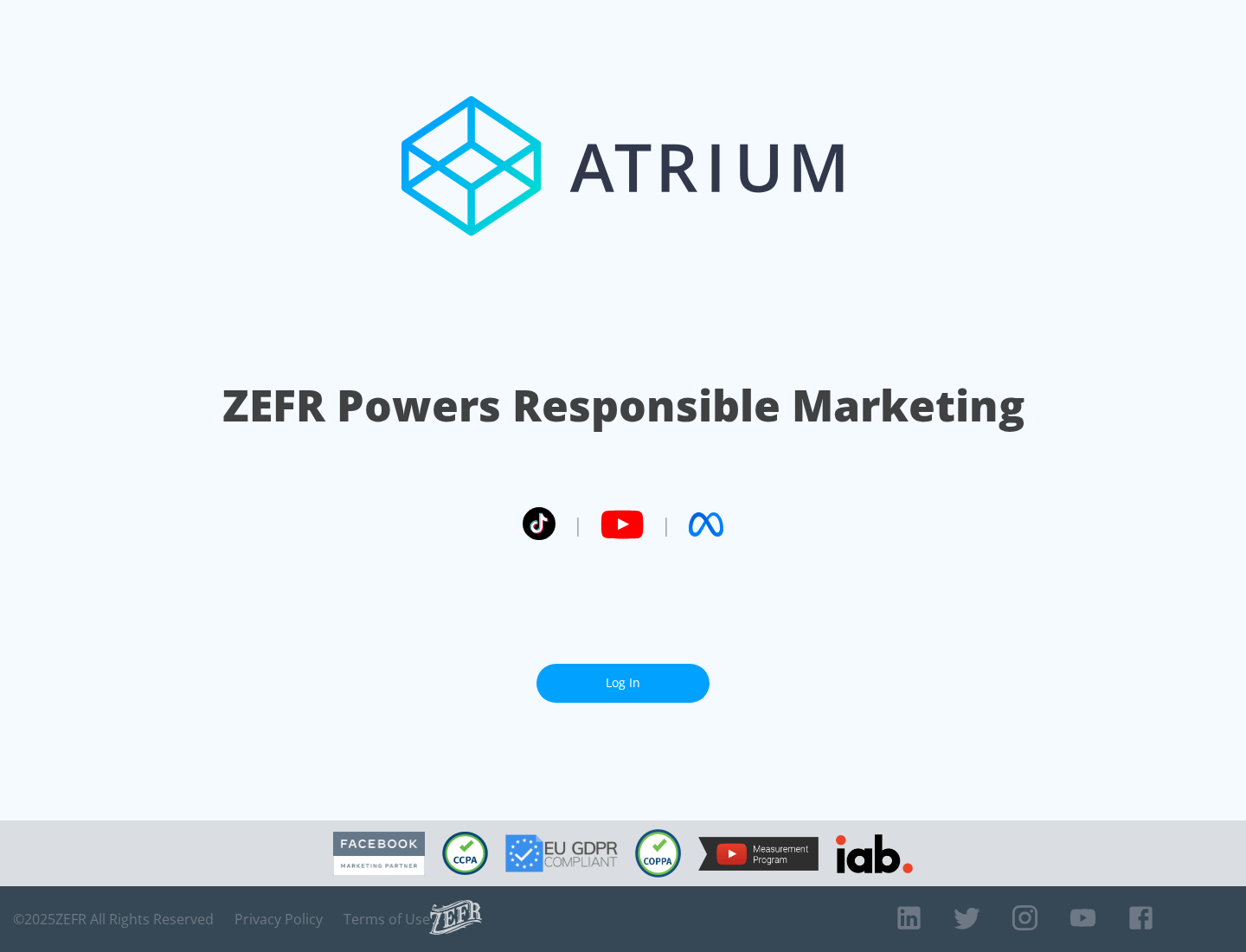 The height and width of the screenshot is (952, 1246). I want to click on a: Privacy Policy, so click(279, 919).